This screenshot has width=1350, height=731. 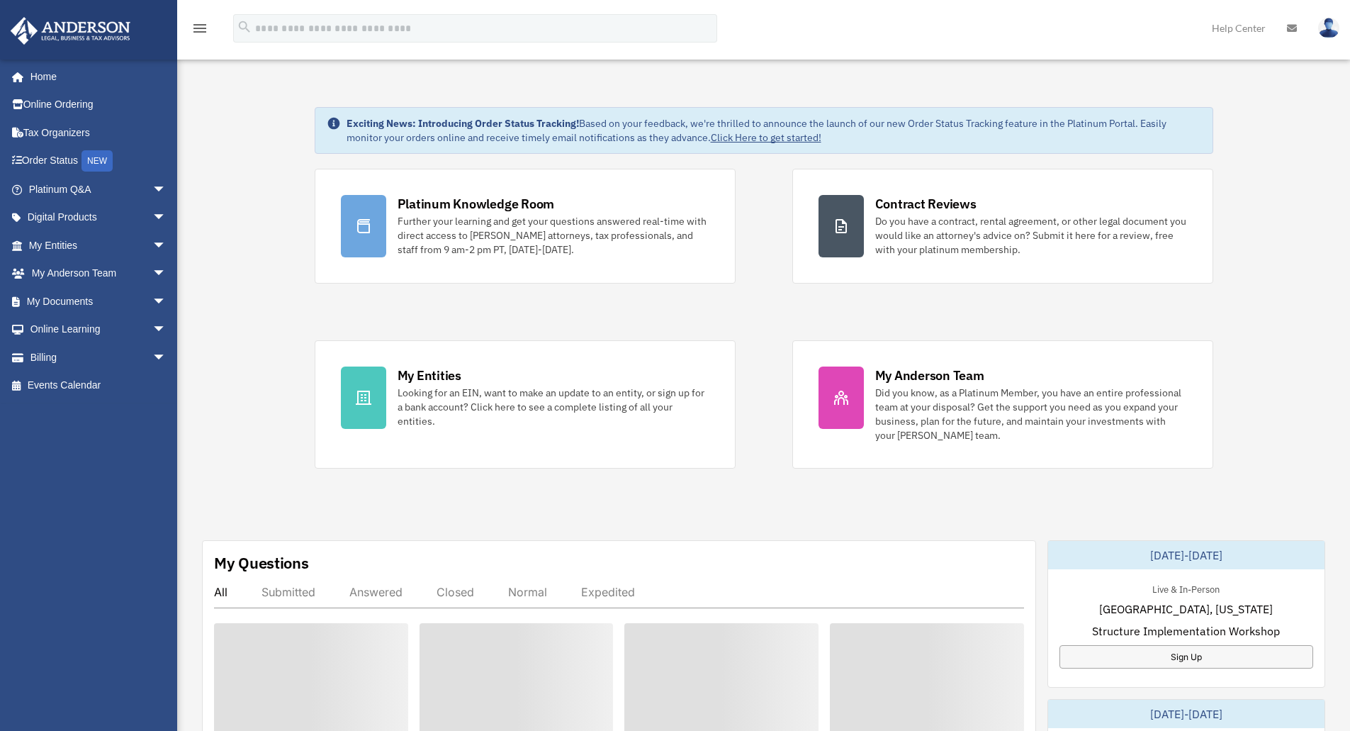 What do you see at coordinates (99, 245) in the screenshot?
I see `a: My Entitiesarrow_drop_down` at bounding box center [99, 245].